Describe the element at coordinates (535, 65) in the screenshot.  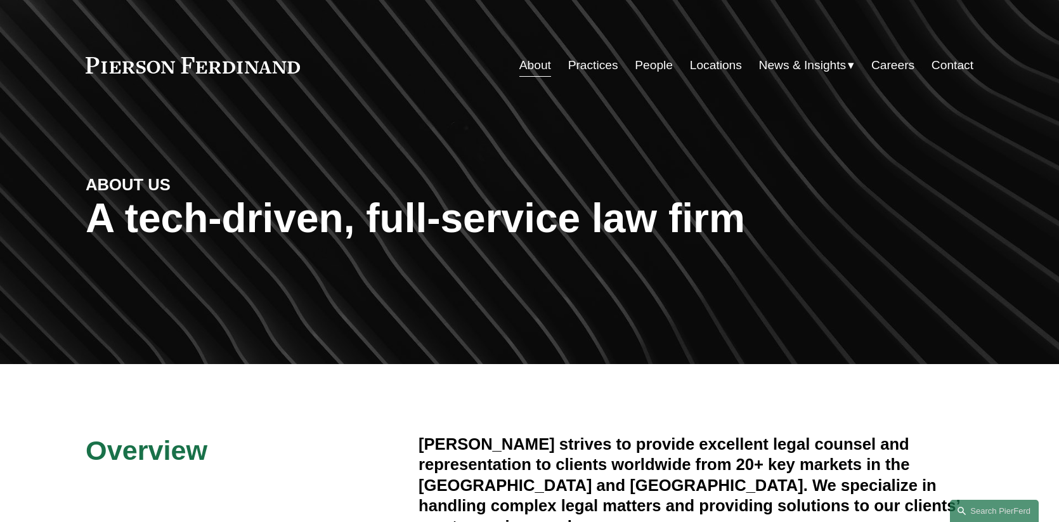
I see `a: About` at that location.